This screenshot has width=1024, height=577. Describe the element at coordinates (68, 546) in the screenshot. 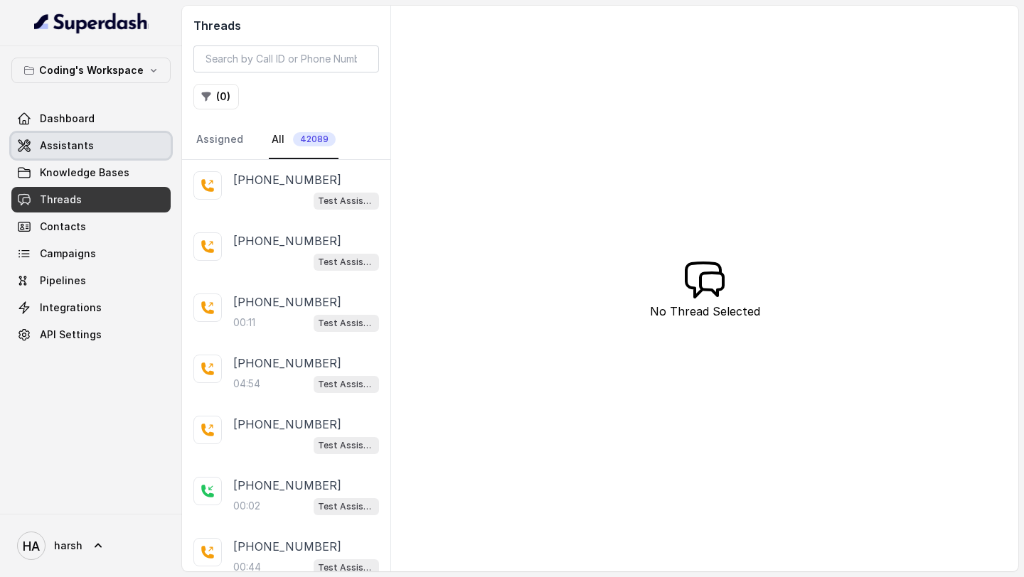

I see `span: harsh` at that location.